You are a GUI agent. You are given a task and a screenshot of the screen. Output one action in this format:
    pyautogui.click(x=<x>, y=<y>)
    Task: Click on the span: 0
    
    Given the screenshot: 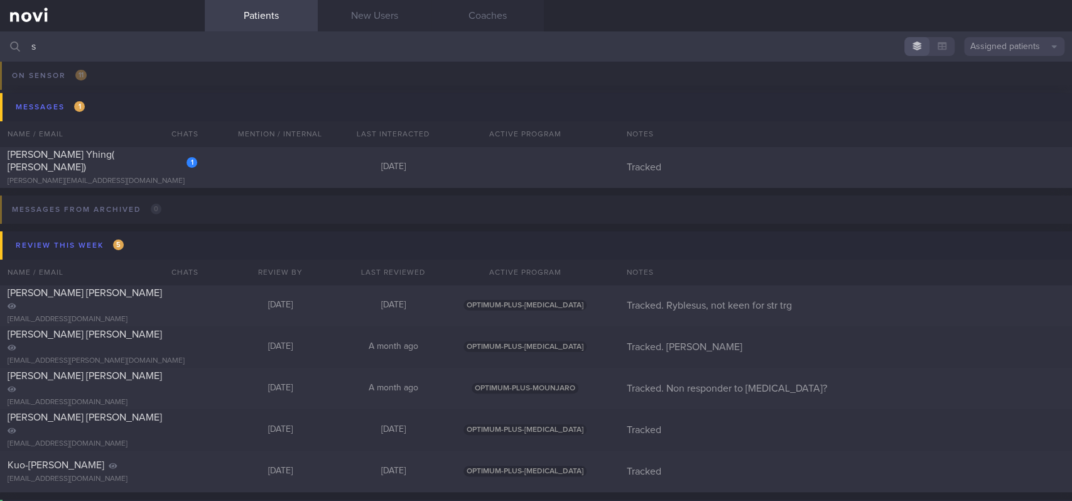 What is the action you would take?
    pyautogui.click(x=156, y=209)
    